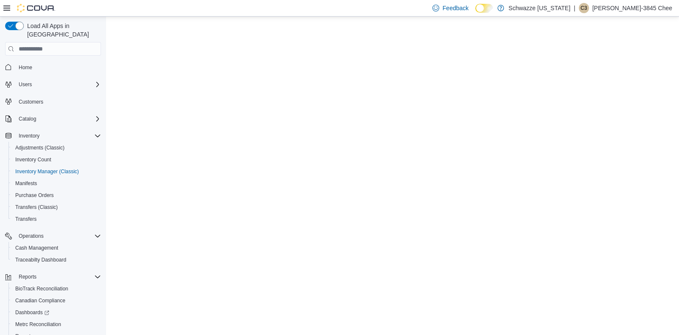 The image size is (679, 335). I want to click on a: Metrc Reconciliation, so click(38, 324).